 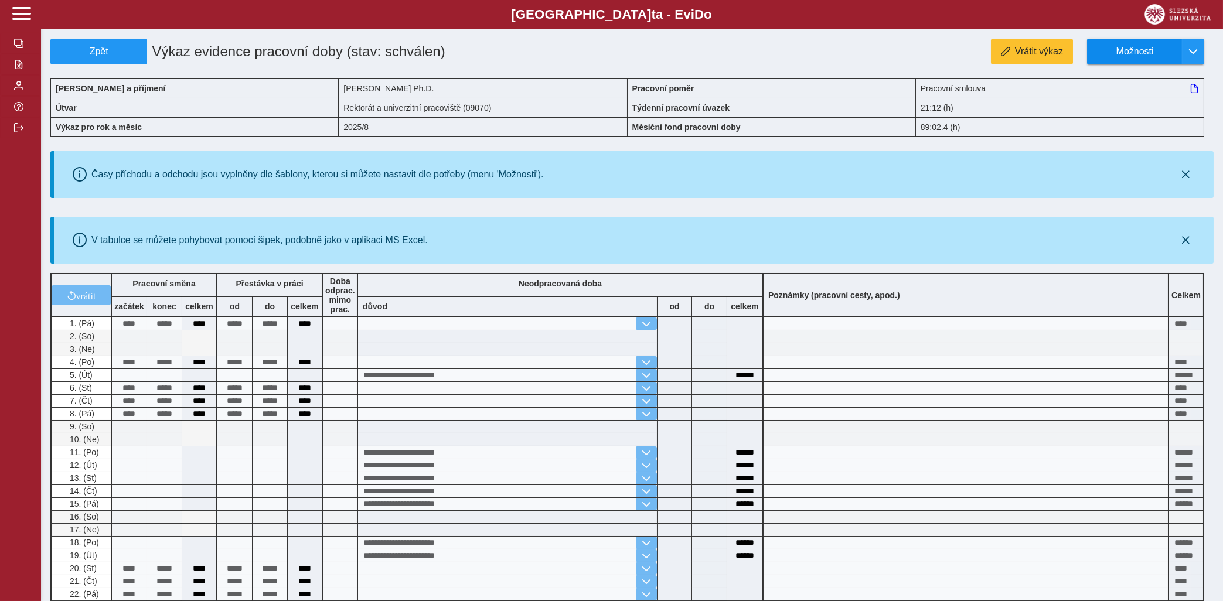 I want to click on span: Vrátit výkaz, so click(x=1039, y=52).